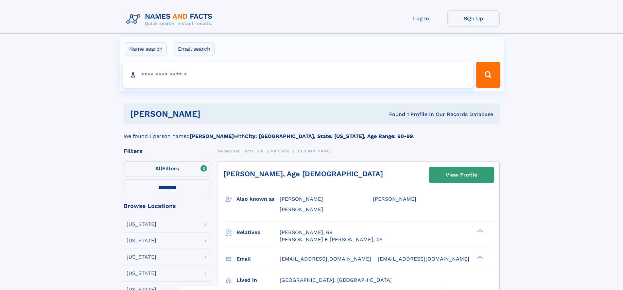 The width and height of the screenshot is (623, 290). What do you see at coordinates (167, 206) in the screenshot?
I see `div: Browse Locations` at bounding box center [167, 206].